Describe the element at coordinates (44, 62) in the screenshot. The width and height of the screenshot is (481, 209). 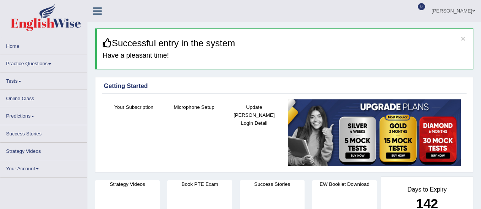
I see `a: Practice Questions` at that location.